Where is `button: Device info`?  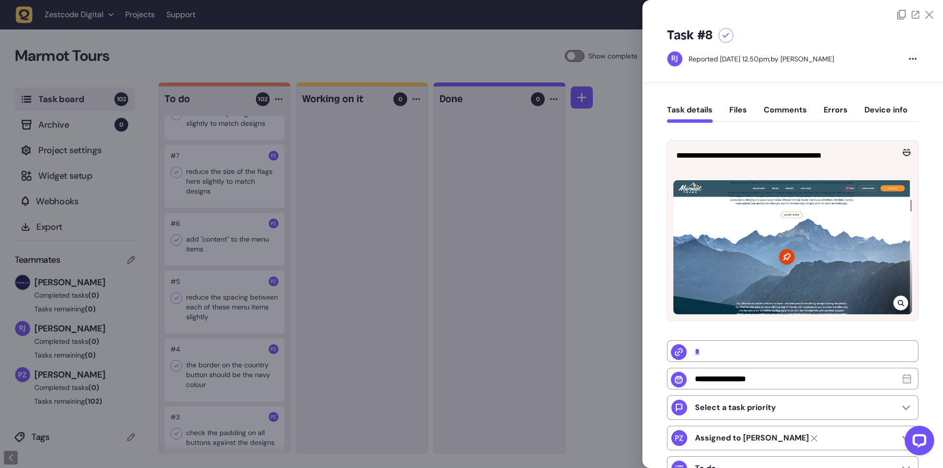 button: Device info is located at coordinates (886, 114).